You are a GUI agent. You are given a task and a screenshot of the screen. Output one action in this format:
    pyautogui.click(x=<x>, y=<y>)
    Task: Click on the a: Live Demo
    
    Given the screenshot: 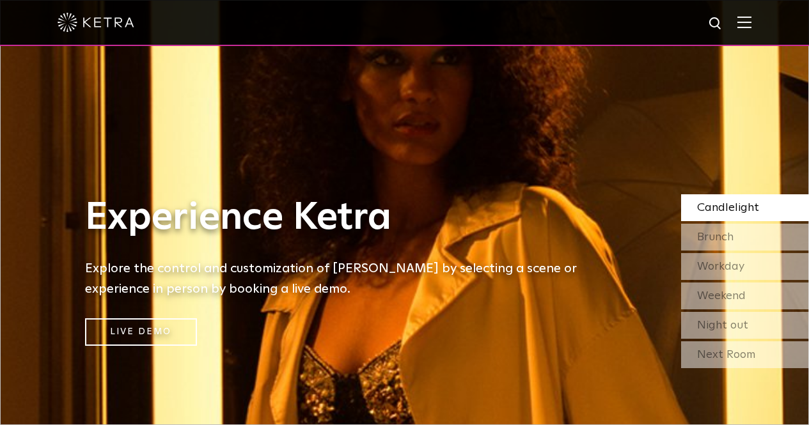 What is the action you would take?
    pyautogui.click(x=141, y=332)
    